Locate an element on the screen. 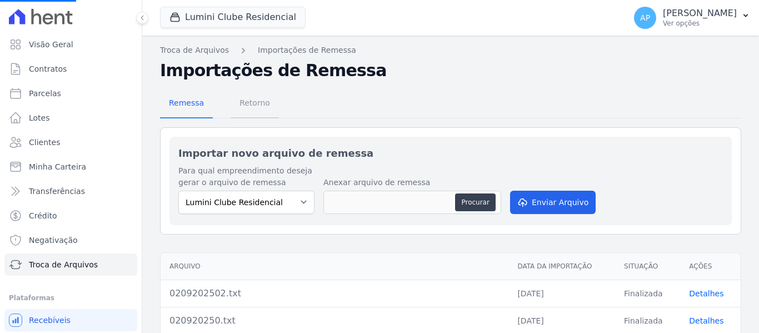  a: Retorno is located at coordinates (254, 104).